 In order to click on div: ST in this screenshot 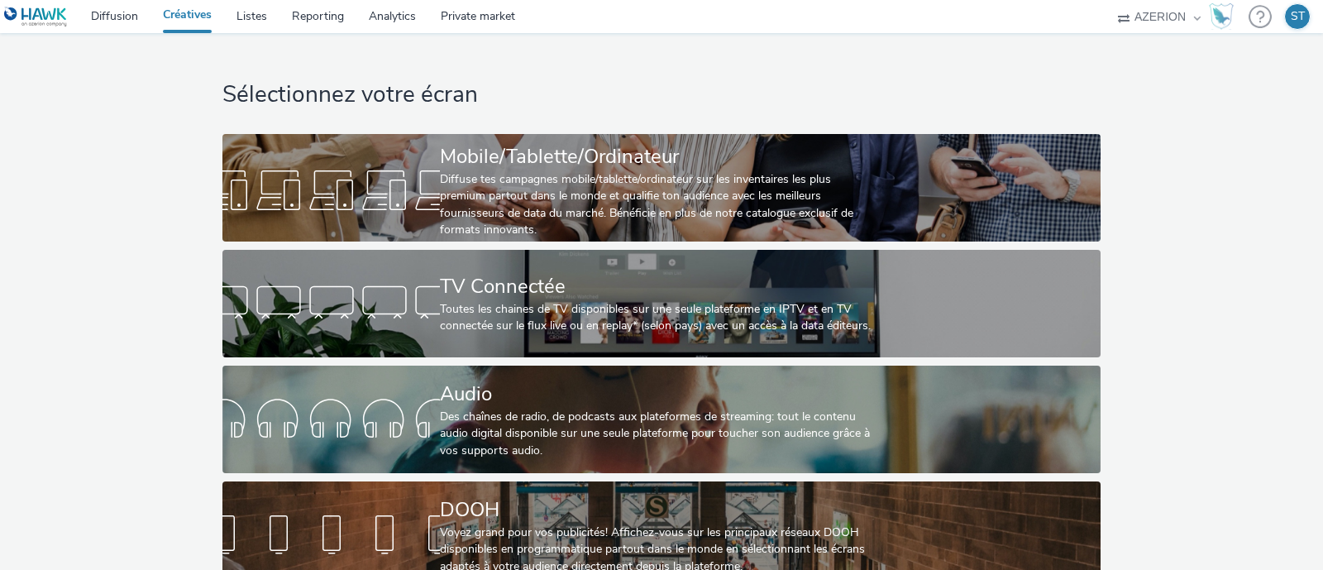, I will do `click(1297, 17)`.